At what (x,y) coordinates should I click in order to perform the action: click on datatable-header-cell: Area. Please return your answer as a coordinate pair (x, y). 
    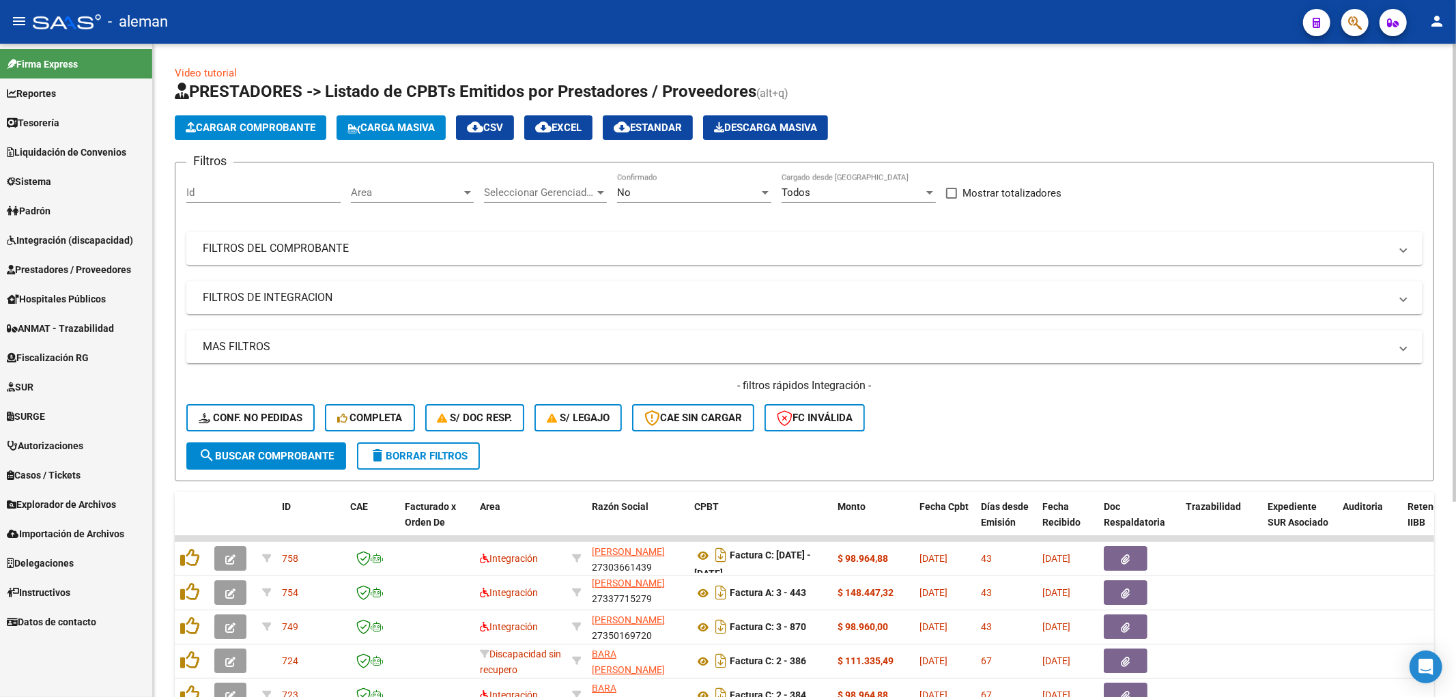
    Looking at the image, I should click on (520, 522).